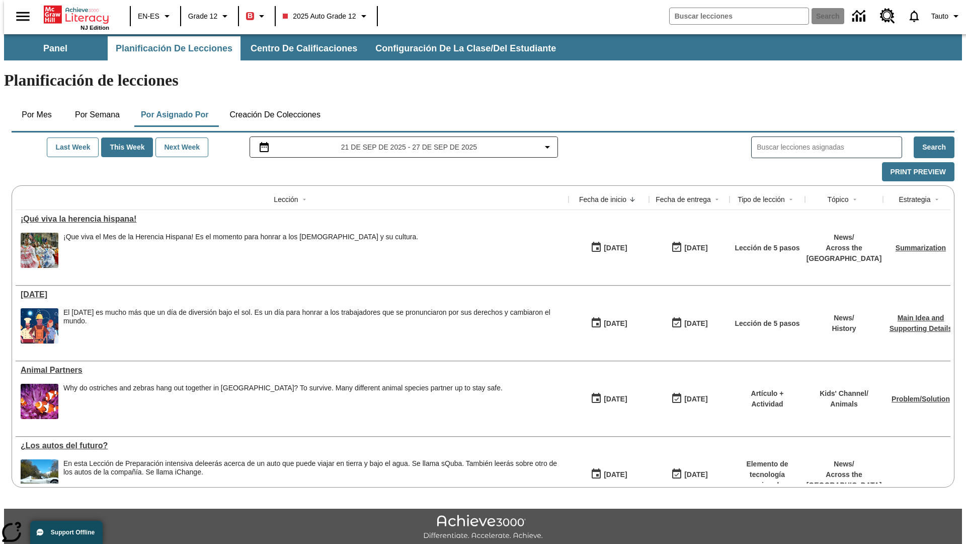 The image size is (966, 544). Describe the element at coordinates (66, 532) in the screenshot. I see `button: Support Offline` at that location.